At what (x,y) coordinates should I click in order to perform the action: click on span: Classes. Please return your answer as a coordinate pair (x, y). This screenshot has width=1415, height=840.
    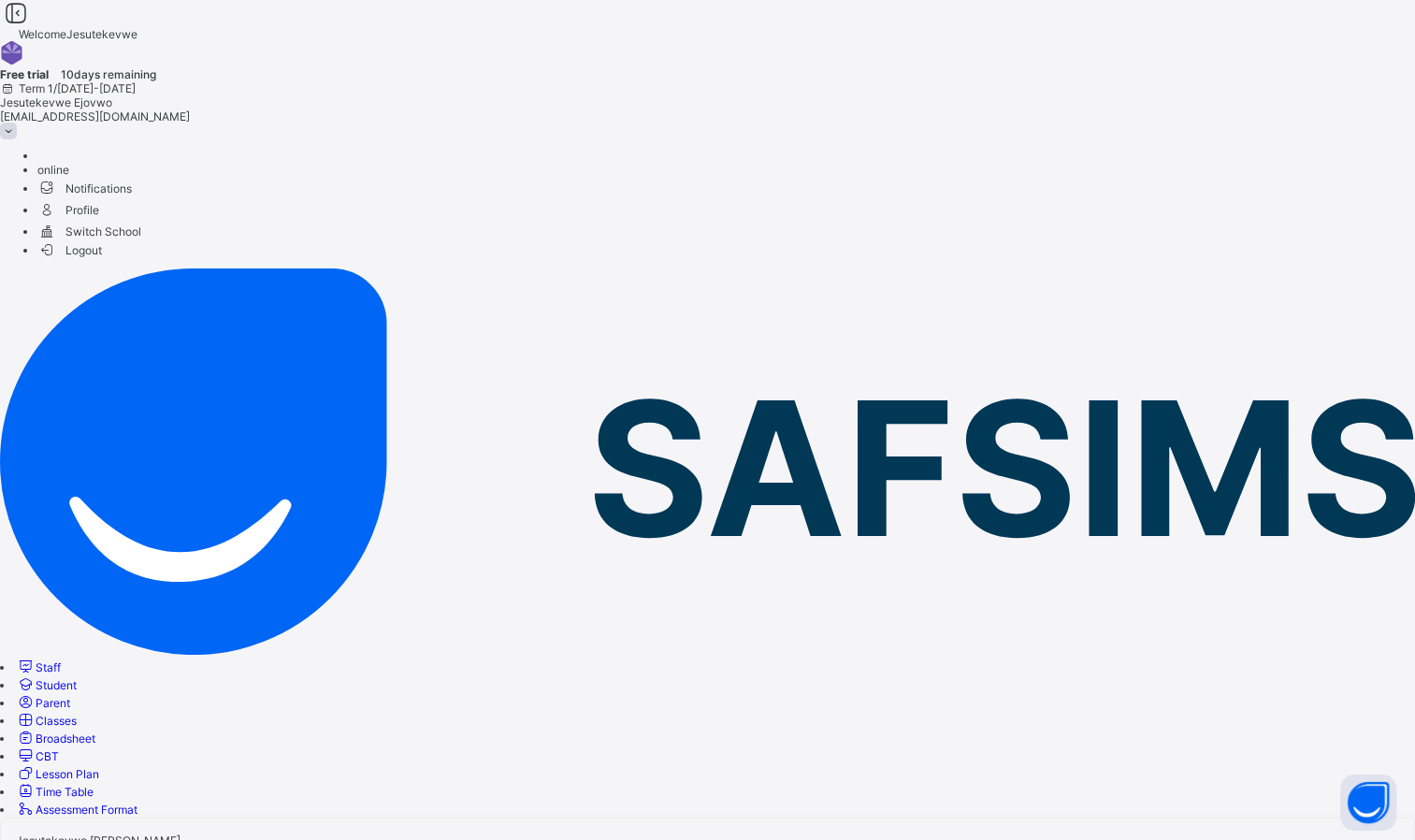
    Looking at the image, I should click on (56, 720).